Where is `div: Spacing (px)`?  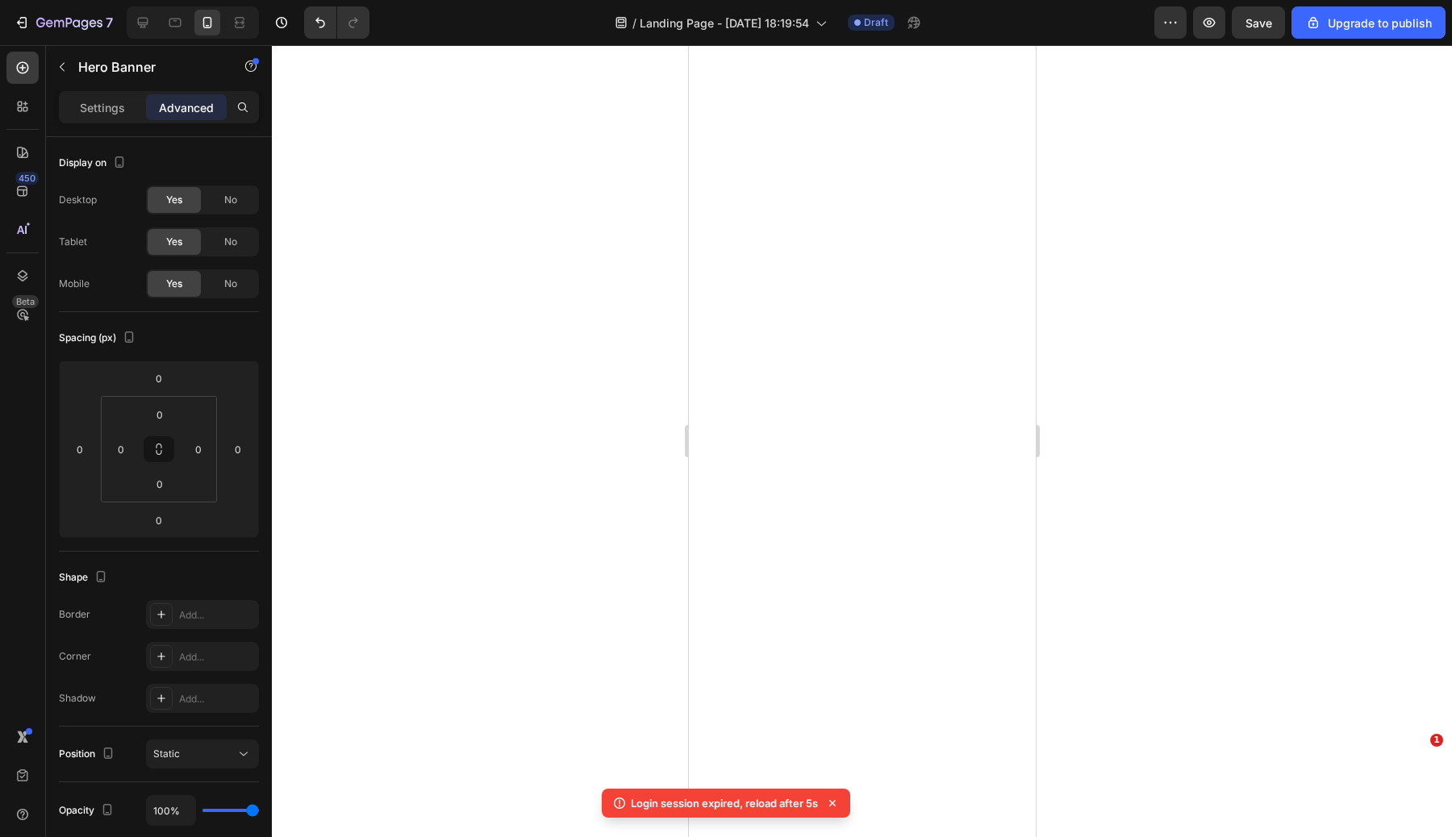 div: Spacing (px) is located at coordinates (98, 338).